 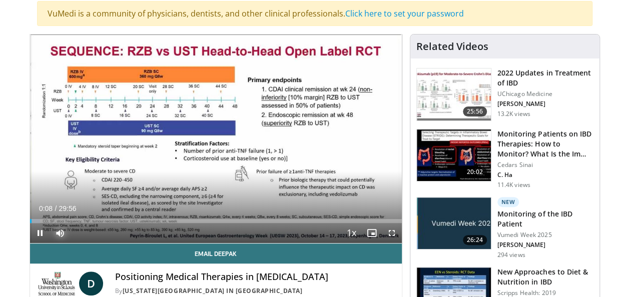 What do you see at coordinates (216, 254) in the screenshot?
I see `a: Email Deepak` at bounding box center [216, 254].